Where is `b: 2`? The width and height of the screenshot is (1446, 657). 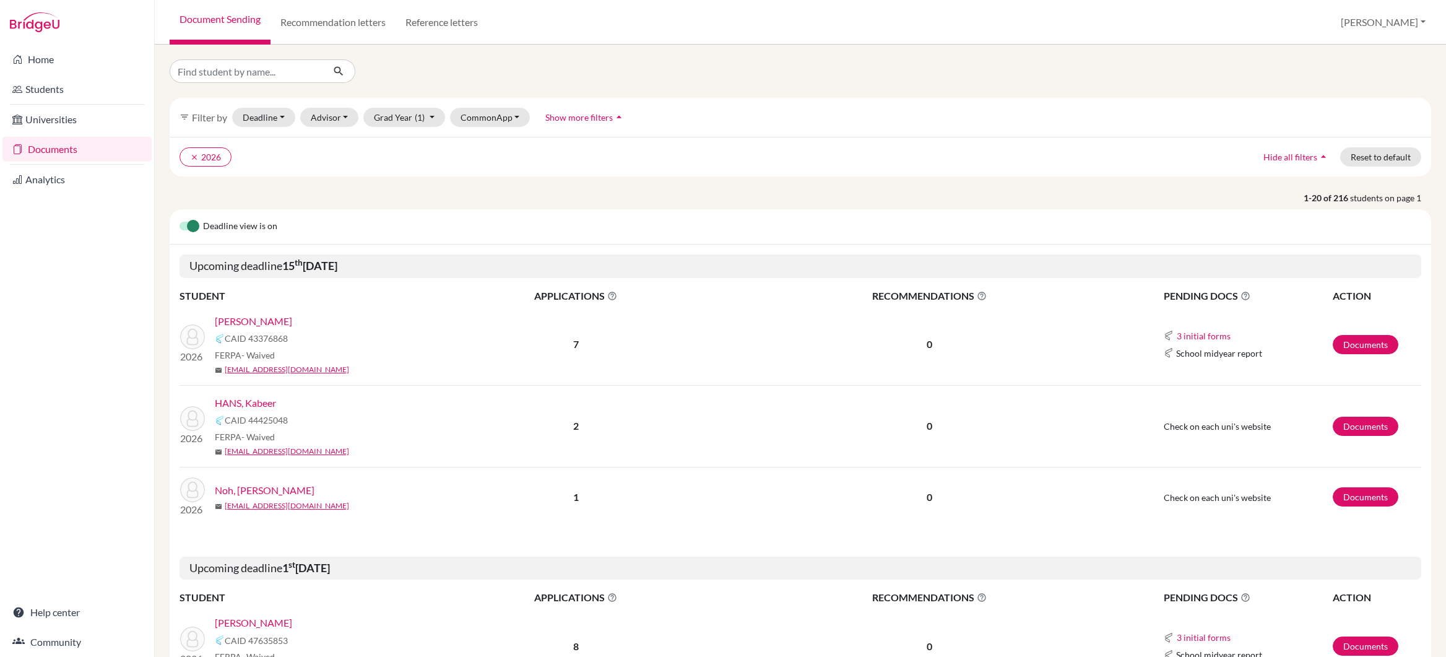 b: 2 is located at coordinates (576, 425).